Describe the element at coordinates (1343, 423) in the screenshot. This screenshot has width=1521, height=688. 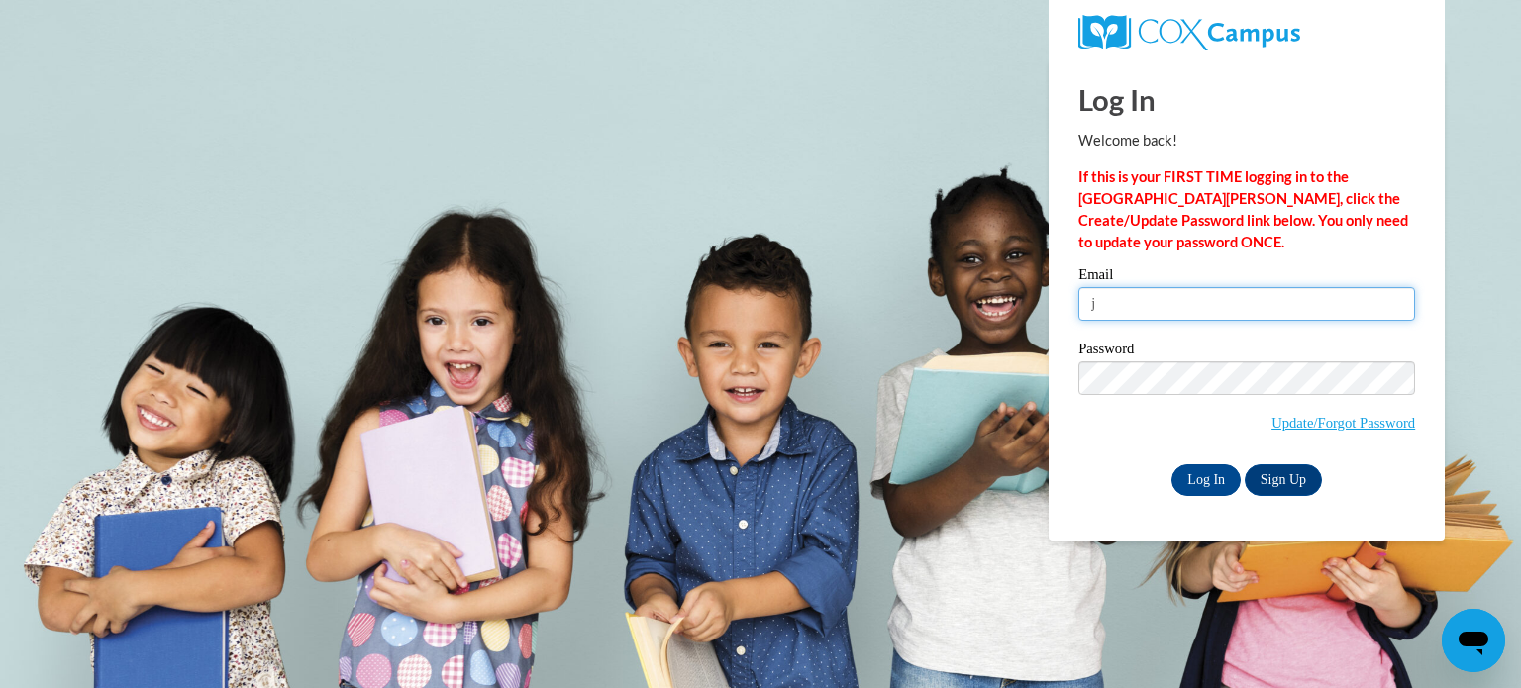
I see `a: Update/Forgot Password` at that location.